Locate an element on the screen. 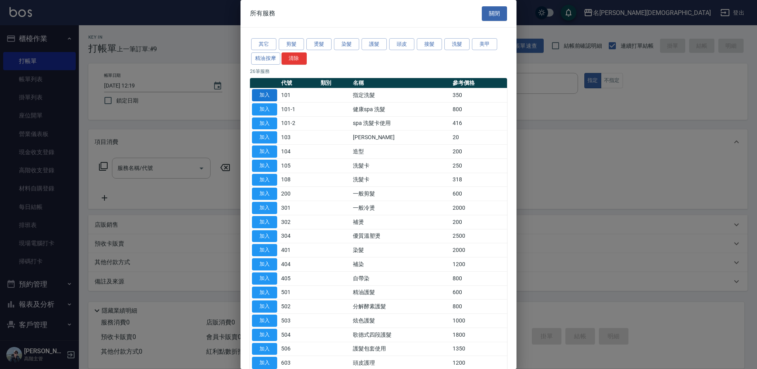 The image size is (757, 369). button: 頭皮 is located at coordinates (402, 44).